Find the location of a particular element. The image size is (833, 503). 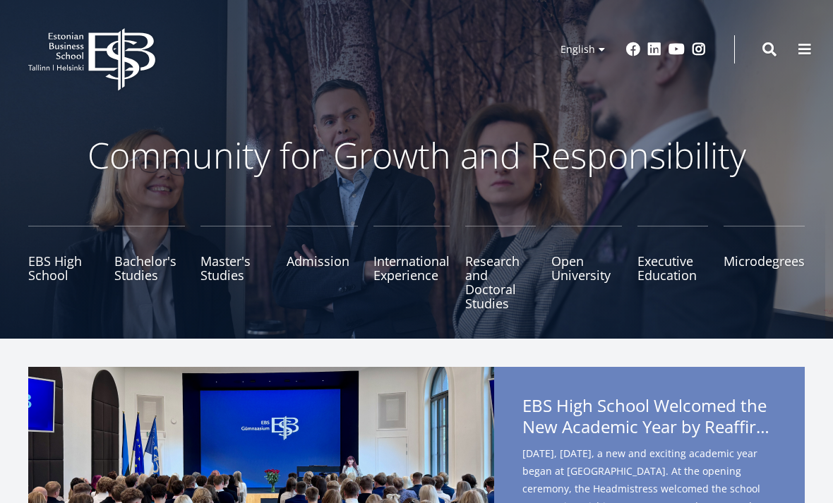

a: Admission is located at coordinates (322, 268).